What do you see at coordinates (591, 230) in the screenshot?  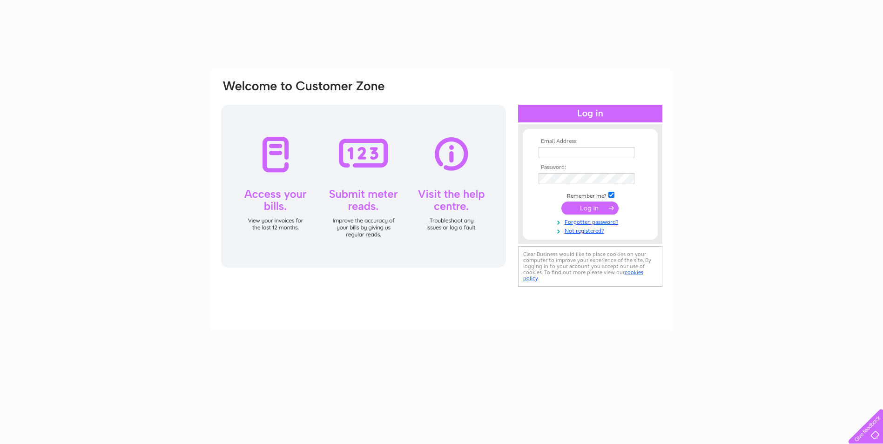 I see `a: Not registered?` at bounding box center [591, 230].